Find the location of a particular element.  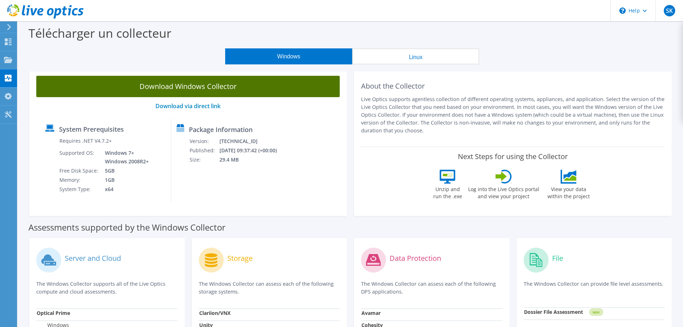

label: Storage is located at coordinates (240, 258).